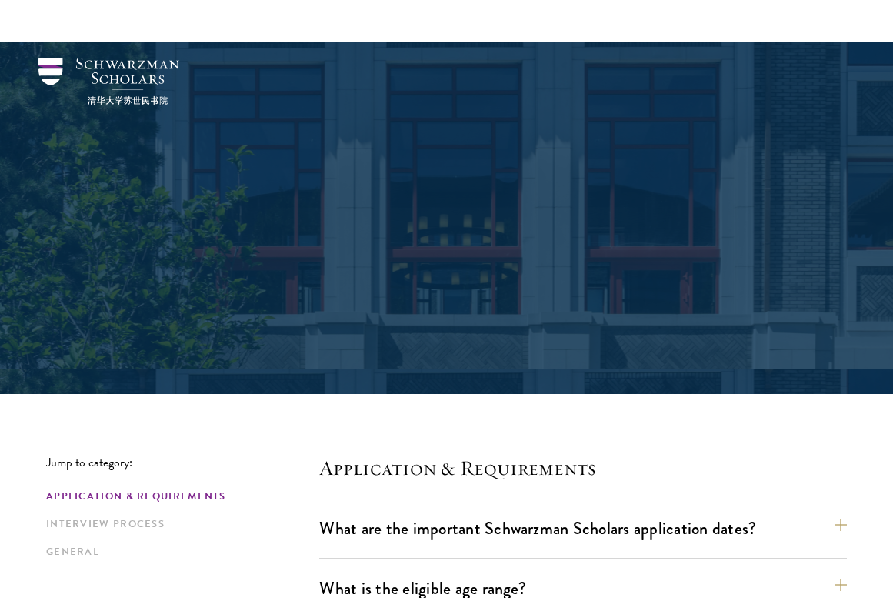 The image size is (893, 598). I want to click on p: Jump to category:, so click(182, 462).